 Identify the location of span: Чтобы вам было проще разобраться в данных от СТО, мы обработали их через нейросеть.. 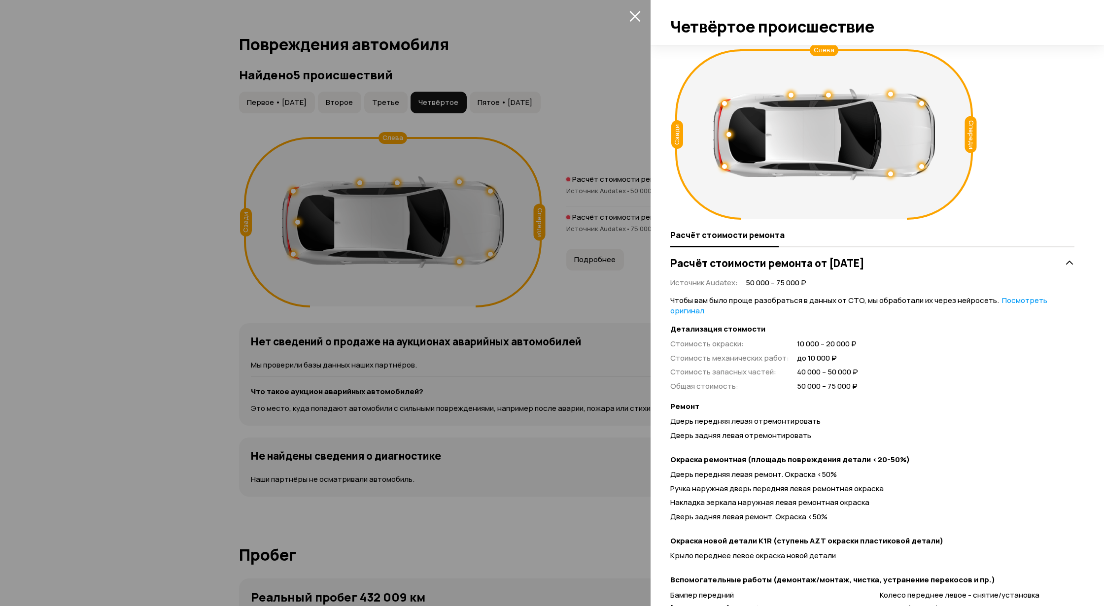
(859, 306).